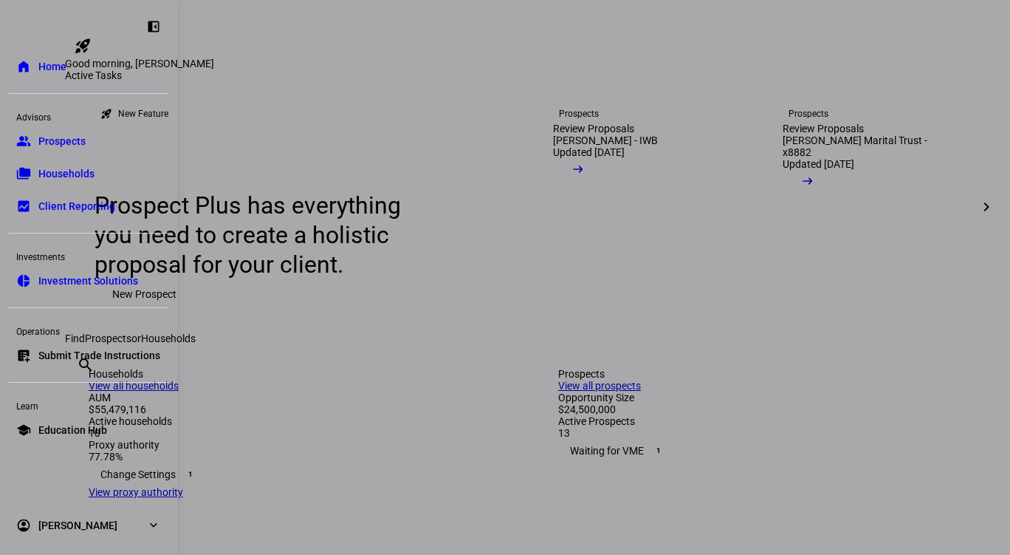  What do you see at coordinates (24, 281) in the screenshot?
I see `eth-mat-symbol: pie_chart` at bounding box center [24, 281].